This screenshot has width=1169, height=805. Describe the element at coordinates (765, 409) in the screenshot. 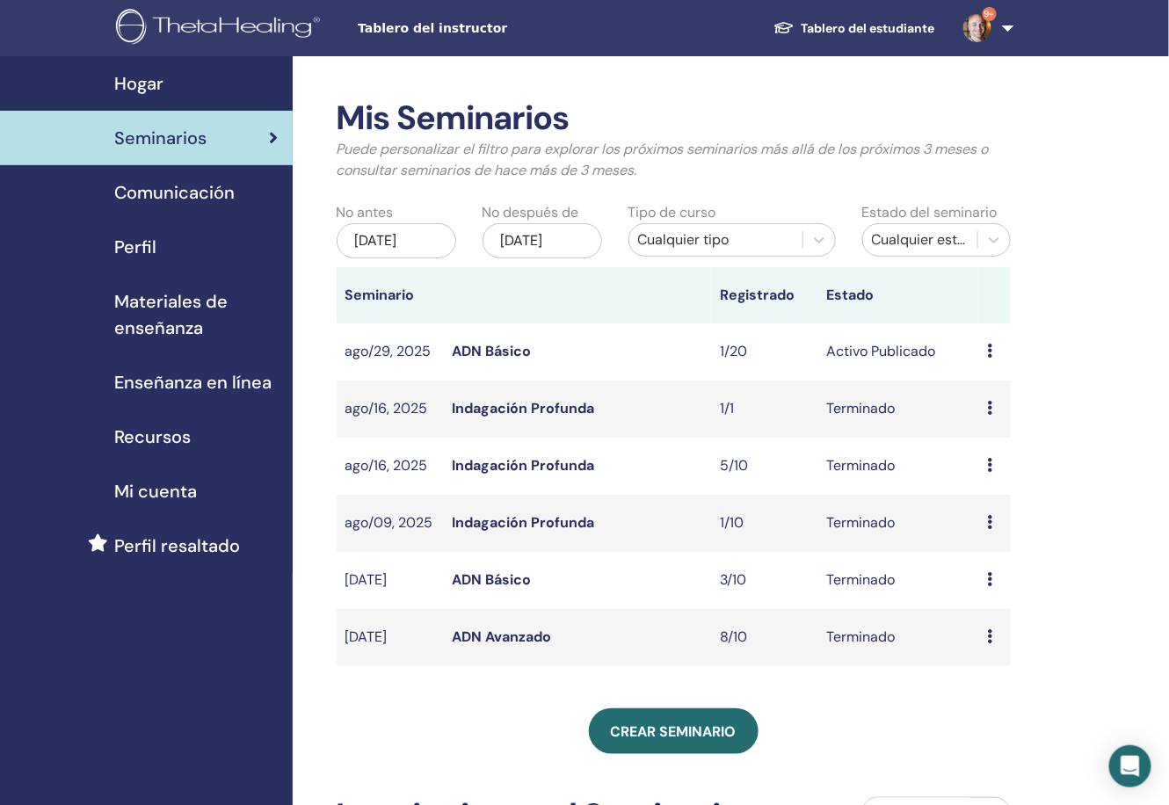

I see `td: 1/1` at that location.